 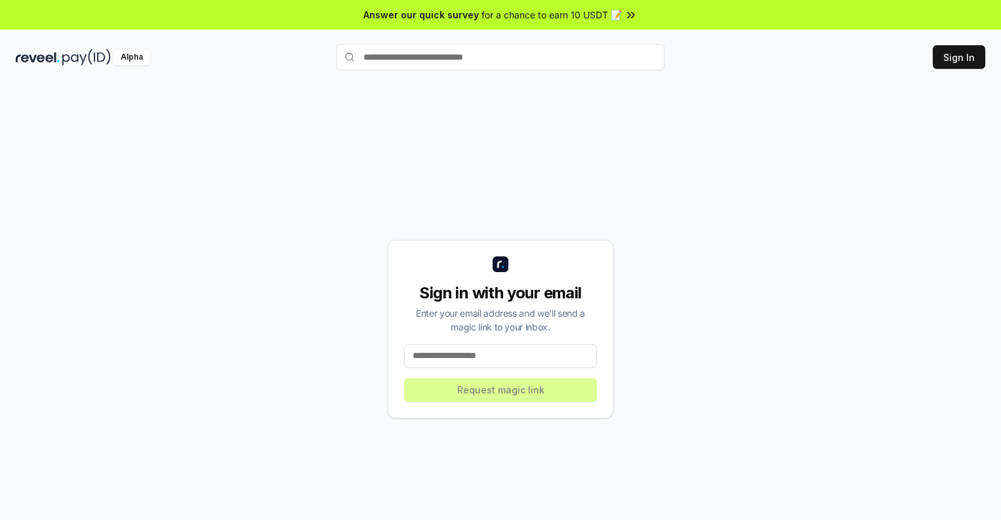 I want to click on span: Answer our quick survey, so click(x=421, y=14).